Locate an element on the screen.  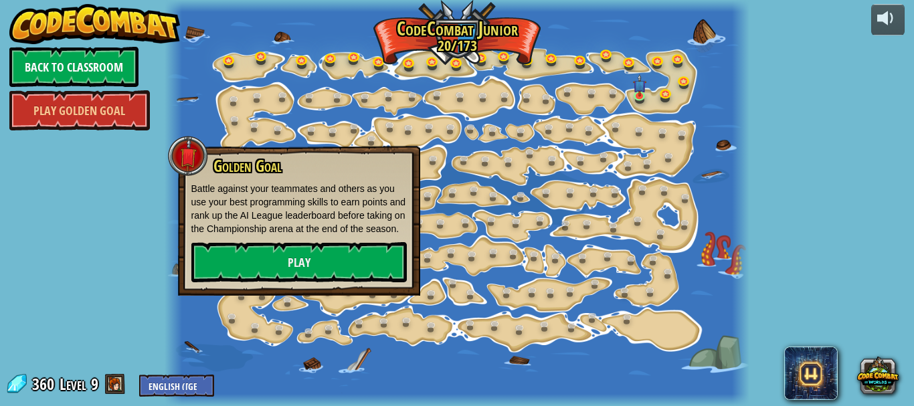
span: Level is located at coordinates (73, 384).